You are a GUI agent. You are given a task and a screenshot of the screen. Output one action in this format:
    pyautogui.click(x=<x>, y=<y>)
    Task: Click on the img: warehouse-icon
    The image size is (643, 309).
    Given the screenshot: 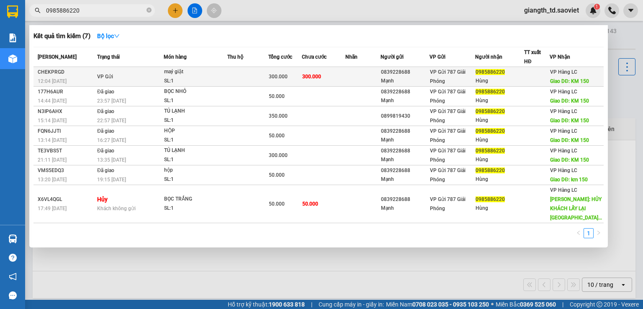 What is the action you would take?
    pyautogui.click(x=13, y=59)
    